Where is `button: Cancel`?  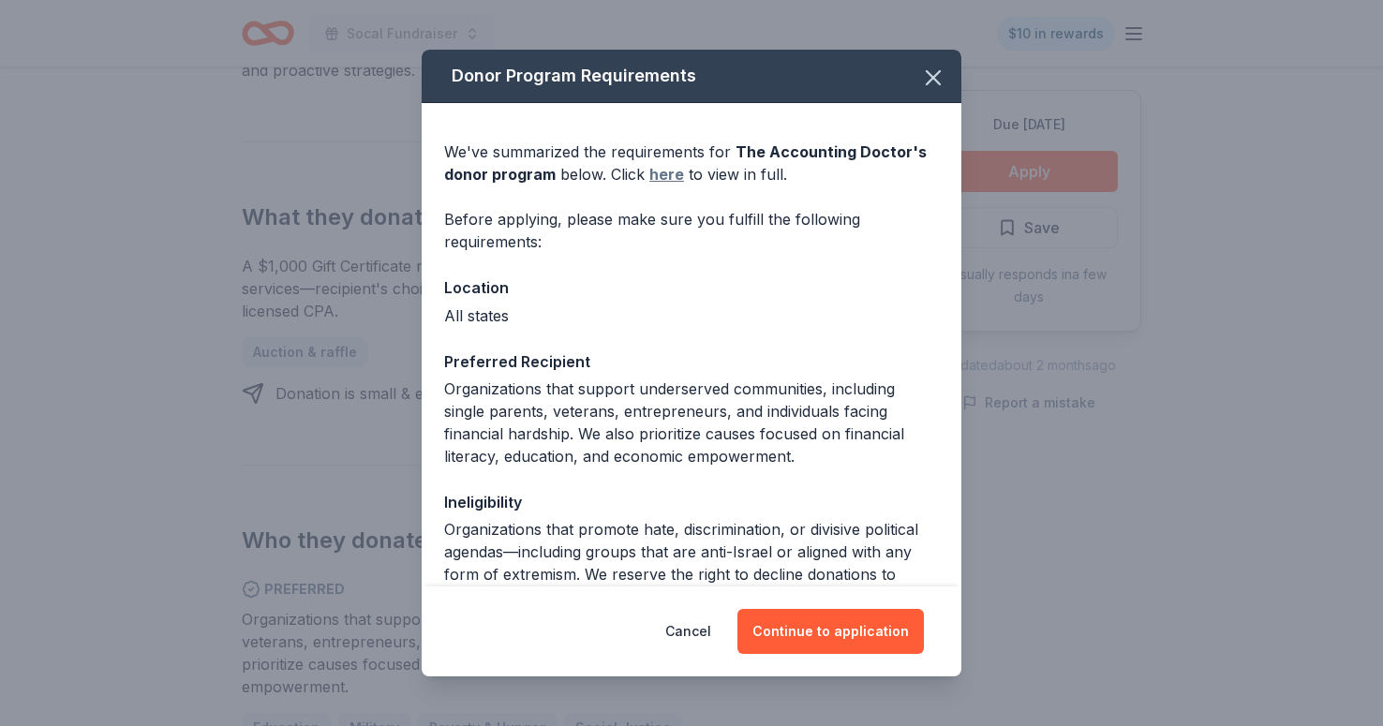 button: Cancel is located at coordinates (688, 632).